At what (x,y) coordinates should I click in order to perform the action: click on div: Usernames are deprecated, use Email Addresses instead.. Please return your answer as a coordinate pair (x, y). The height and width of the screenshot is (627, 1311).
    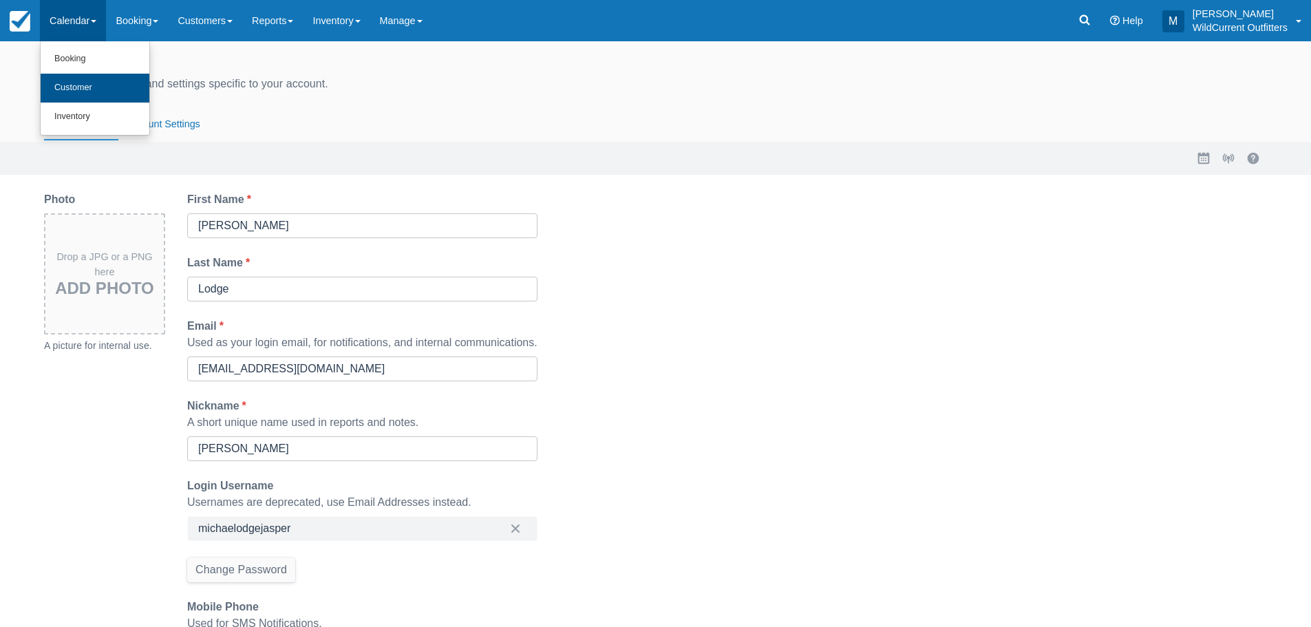
    Looking at the image, I should click on (362, 503).